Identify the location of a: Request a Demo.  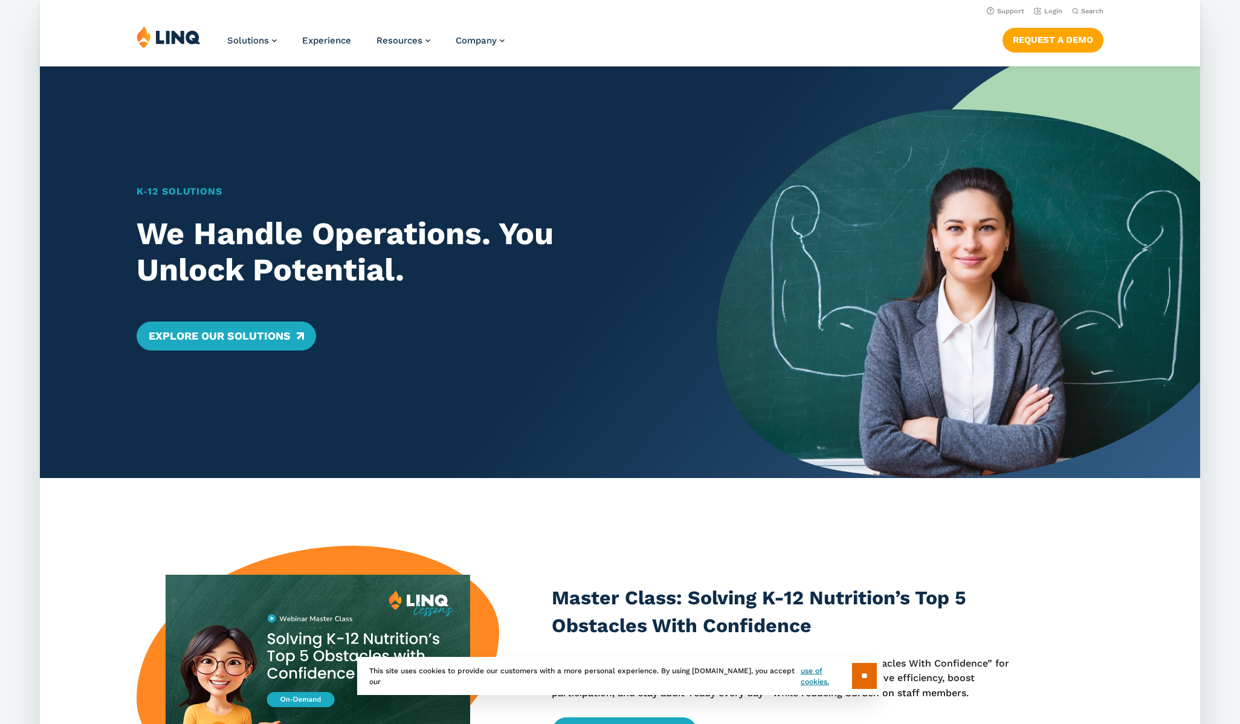
(1052, 40).